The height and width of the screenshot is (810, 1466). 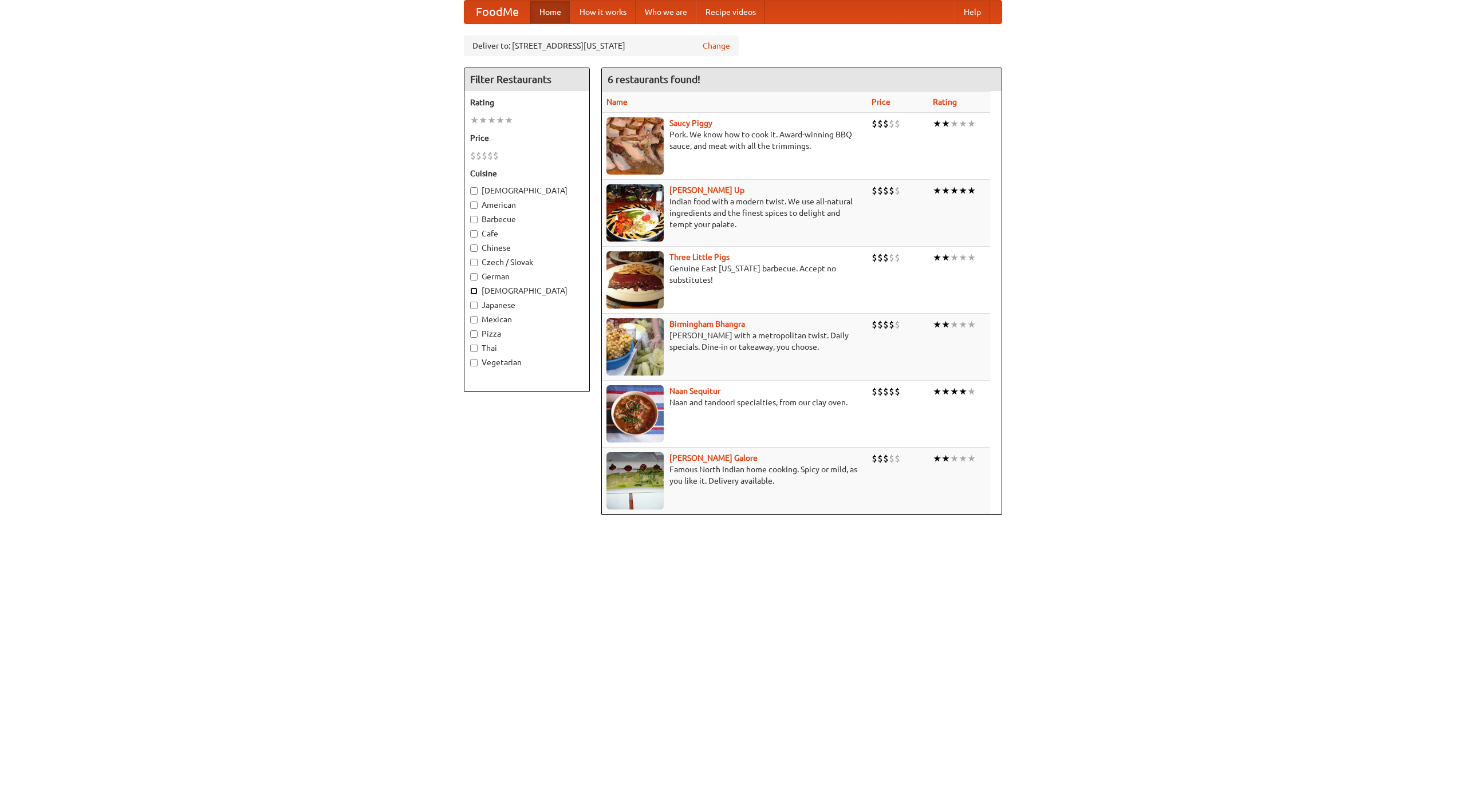 I want to click on label: Cafe, so click(x=527, y=234).